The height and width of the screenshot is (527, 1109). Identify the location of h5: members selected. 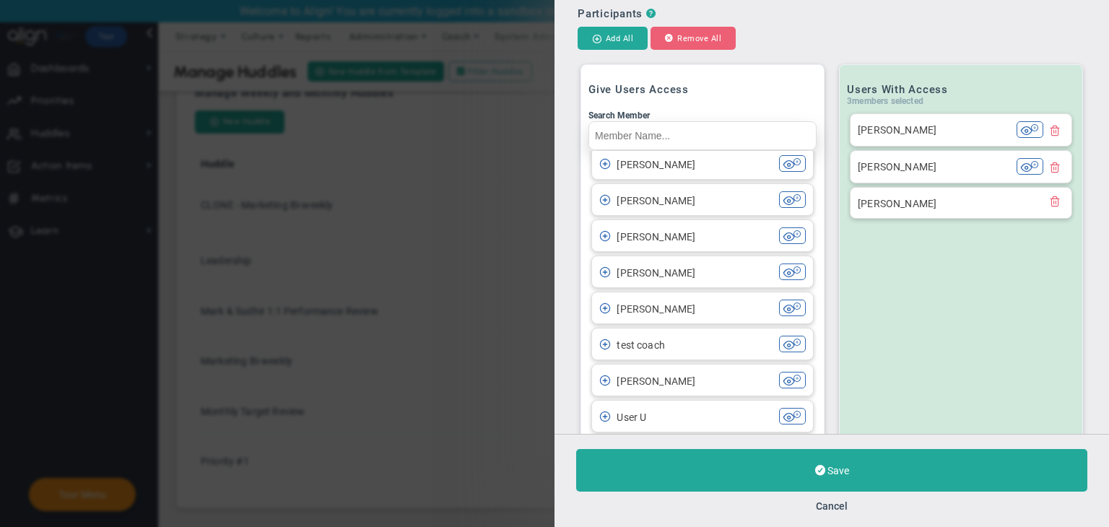
(961, 101).